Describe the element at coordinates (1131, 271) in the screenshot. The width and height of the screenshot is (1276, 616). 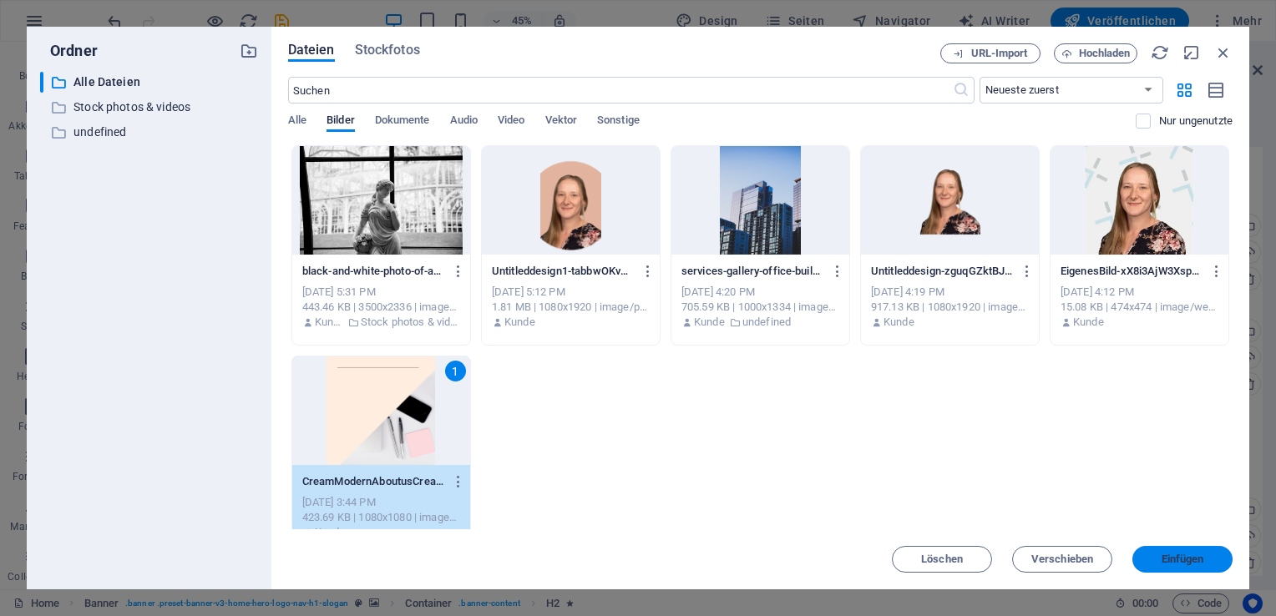
I see `p: EigenesBild-xX8i3AjW3XspG3pJc4bh3w.webp` at that location.